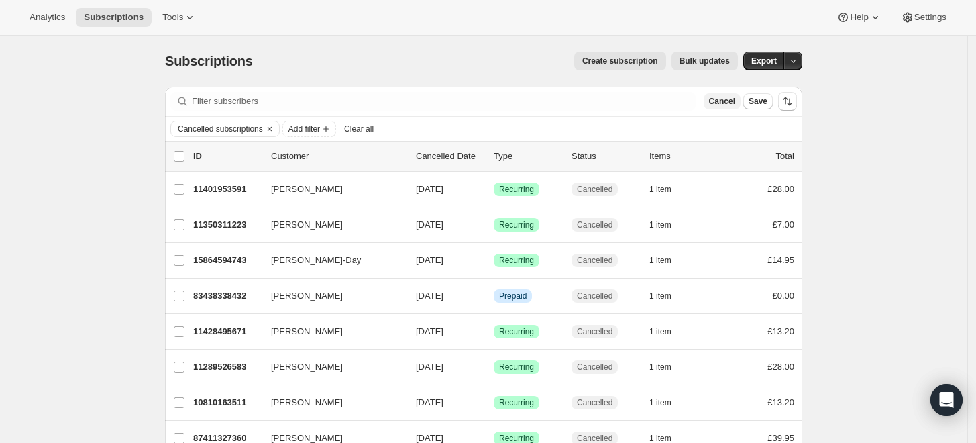 The width and height of the screenshot is (976, 443). I want to click on p: Status, so click(605, 156).